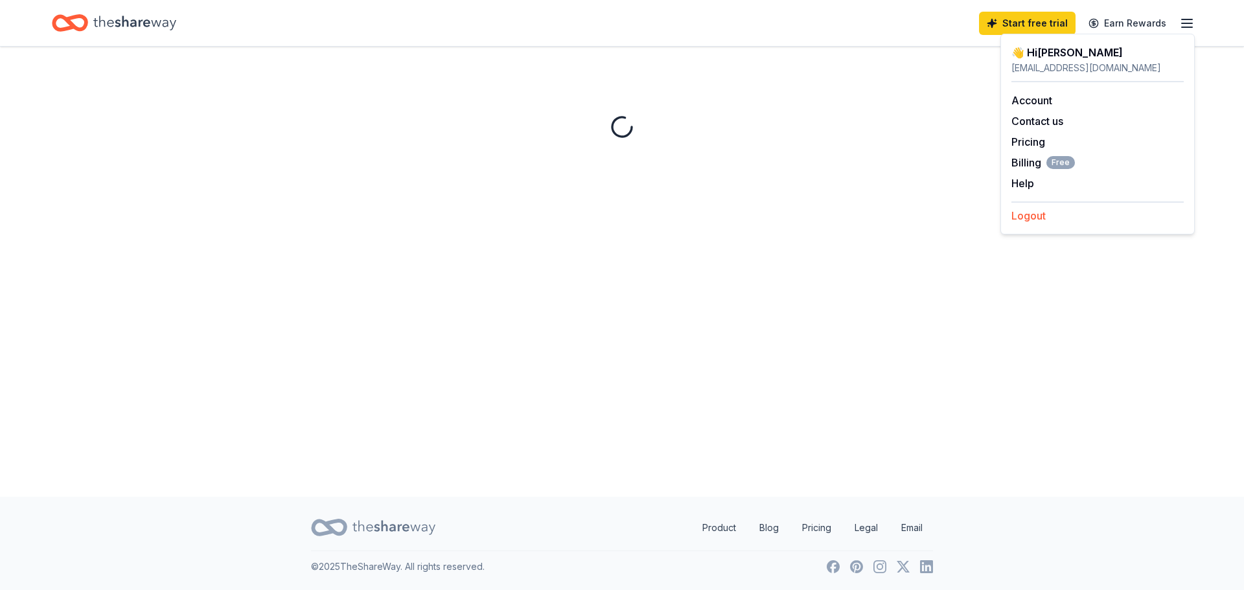 This screenshot has width=1244, height=590. Describe the element at coordinates (1022, 183) in the screenshot. I see `button: Help` at that location.